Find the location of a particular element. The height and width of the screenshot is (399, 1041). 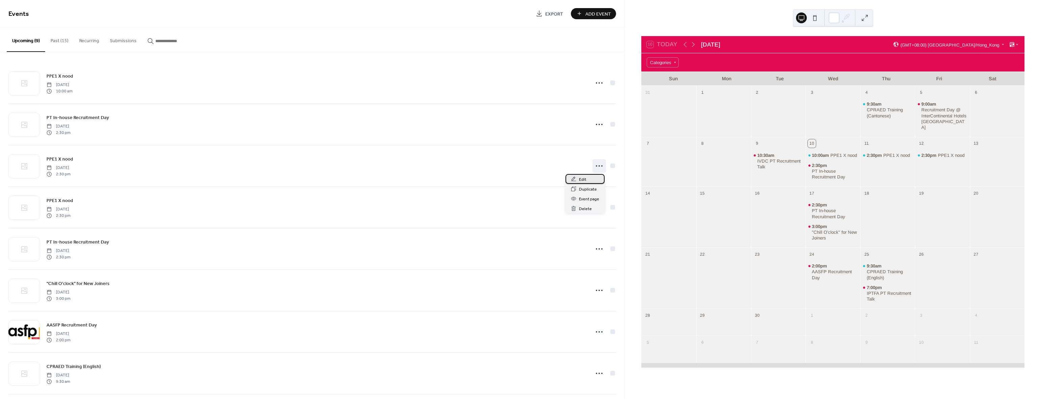

span: 9:00am is located at coordinates (929, 104).